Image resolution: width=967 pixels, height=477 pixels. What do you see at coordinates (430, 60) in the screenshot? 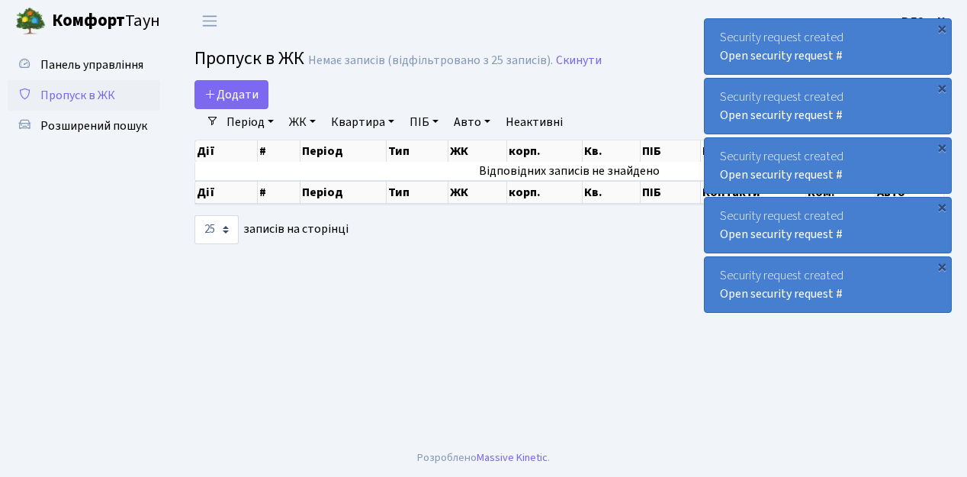
I see `div: Немає записів (відфільтровано з 25 записів).` at bounding box center [430, 60].